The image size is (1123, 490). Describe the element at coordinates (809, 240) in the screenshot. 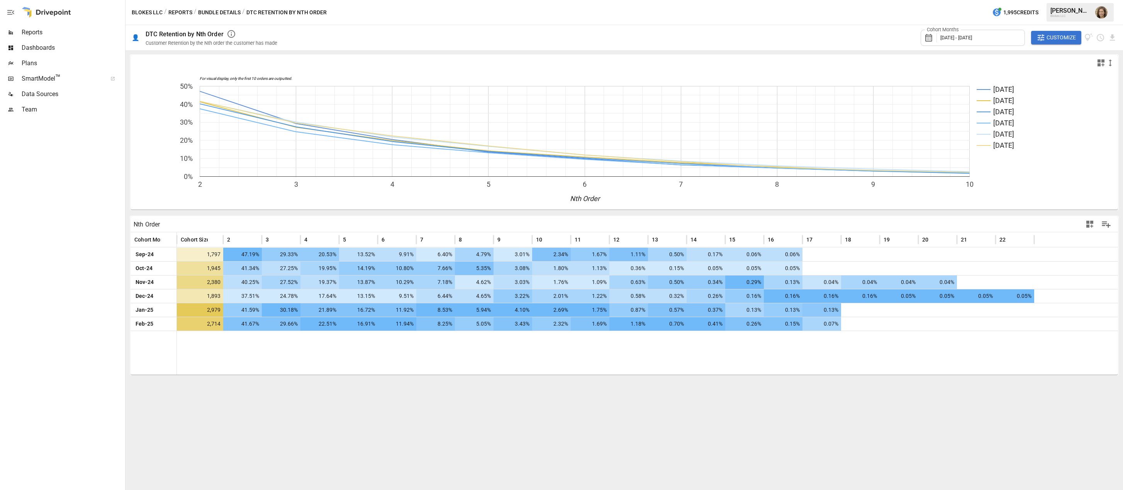

I see `span: 17` at that location.